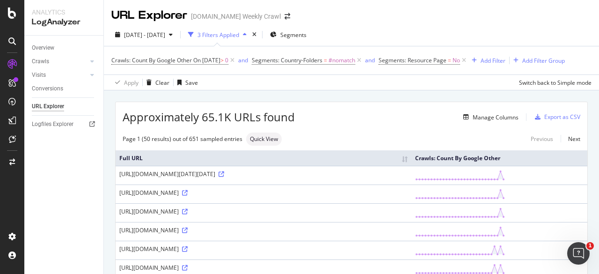  I want to click on div: 3 Filters Applied, so click(218, 35).